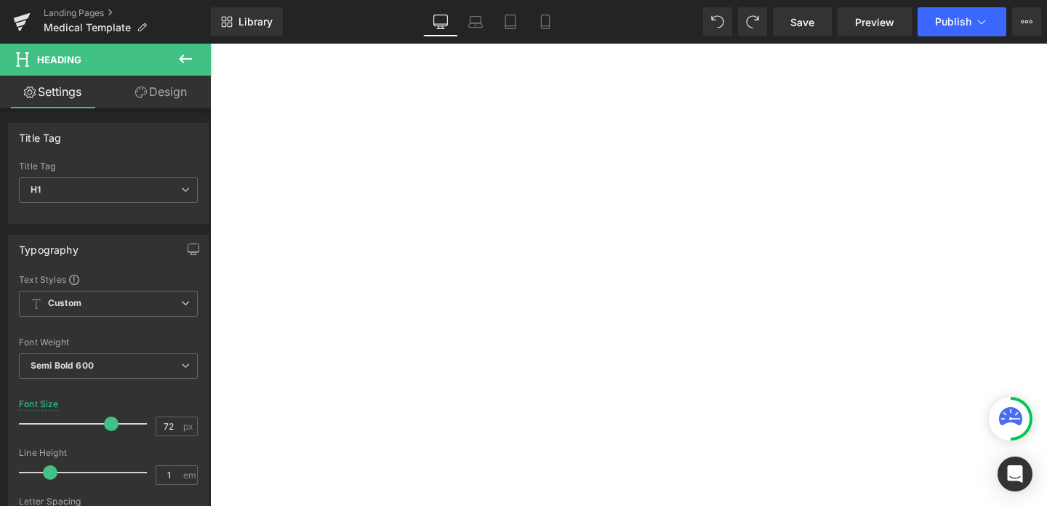  Describe the element at coordinates (511, 22) in the screenshot. I see `a: Tablet` at that location.